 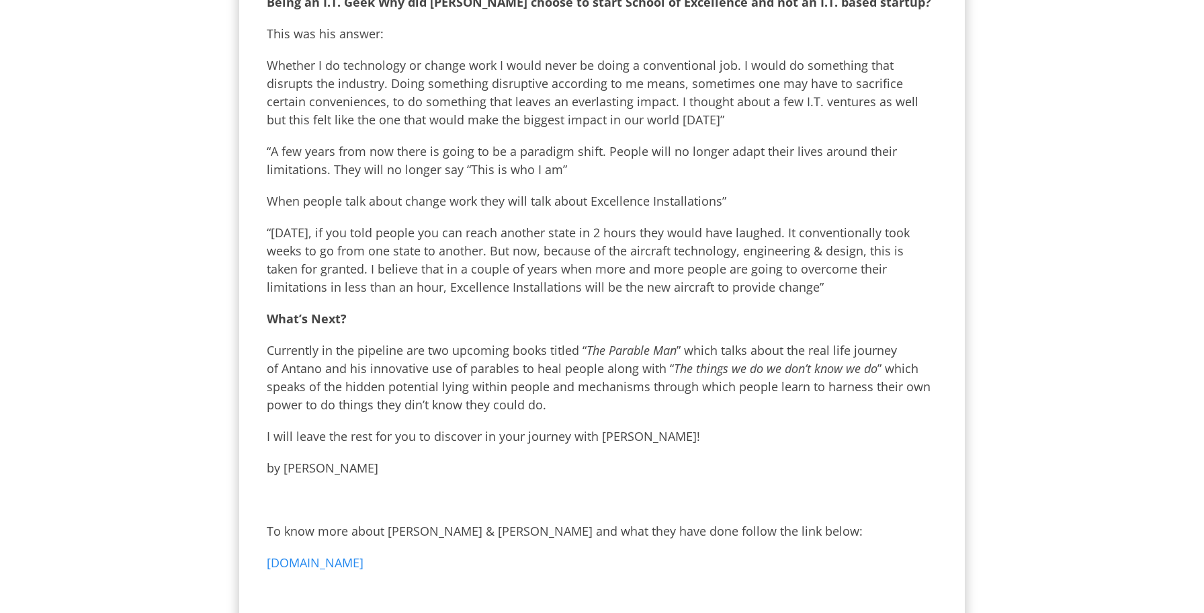 I want to click on p: Whether I do technology or change work I would never be doing a conventional job. I would do some..., so click(x=602, y=93).